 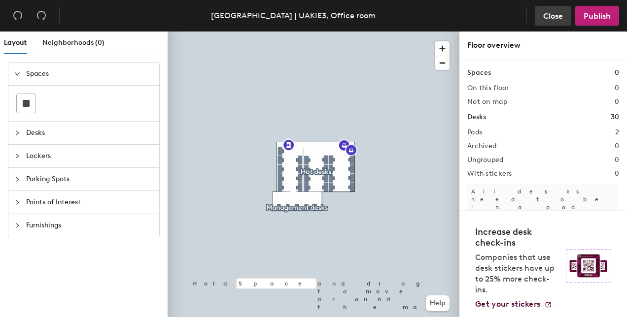 I want to click on a: Get your stickers, so click(x=513, y=304).